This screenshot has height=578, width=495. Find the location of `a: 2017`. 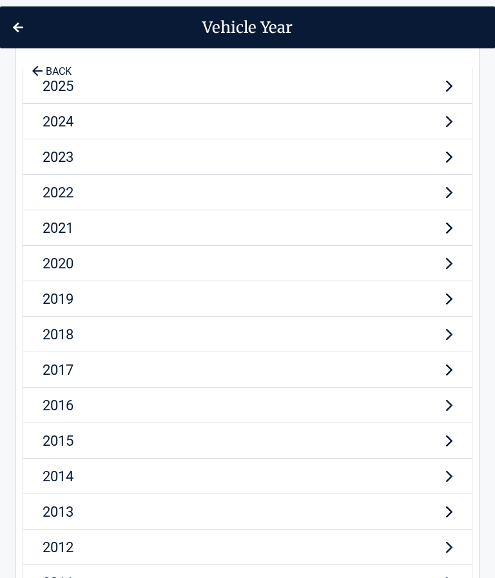

a: 2017 is located at coordinates (248, 369).